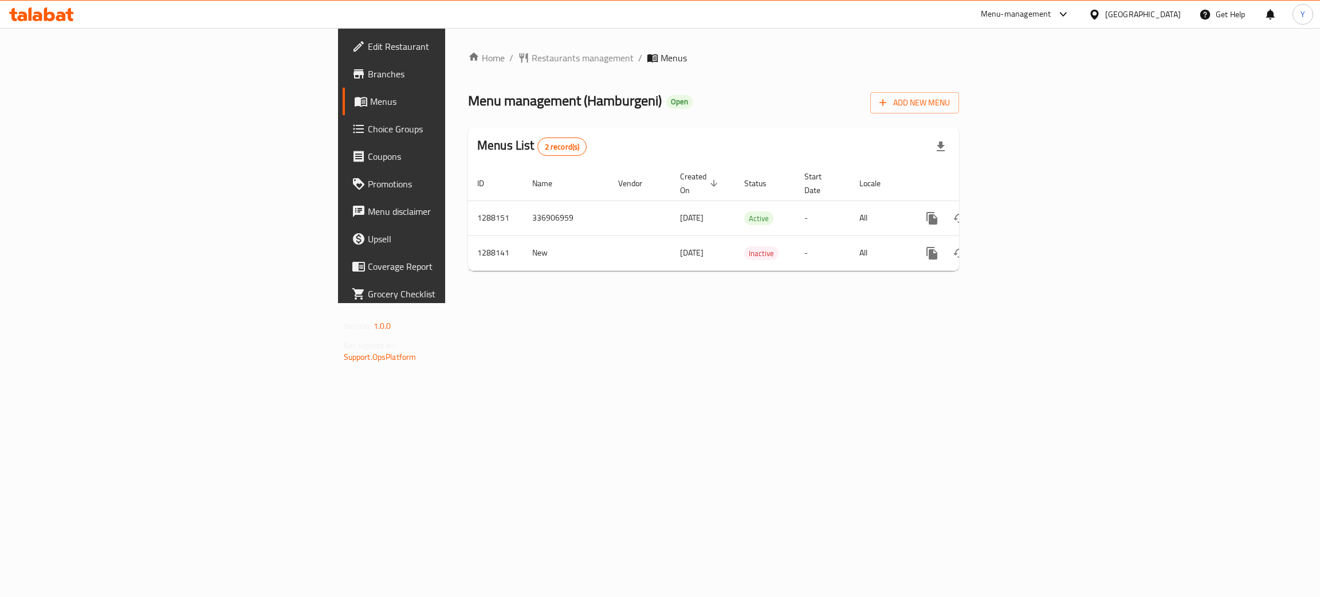 This screenshot has width=1320, height=597. I want to click on a: Promotions, so click(450, 184).